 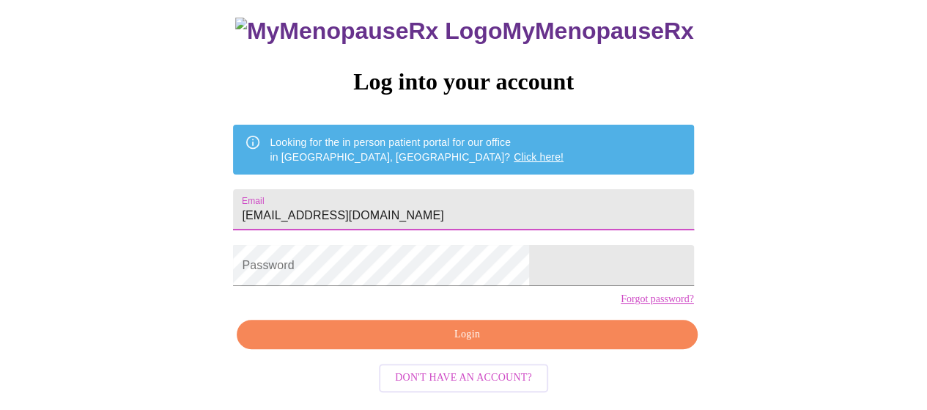 I want to click on span: Login, so click(x=467, y=334).